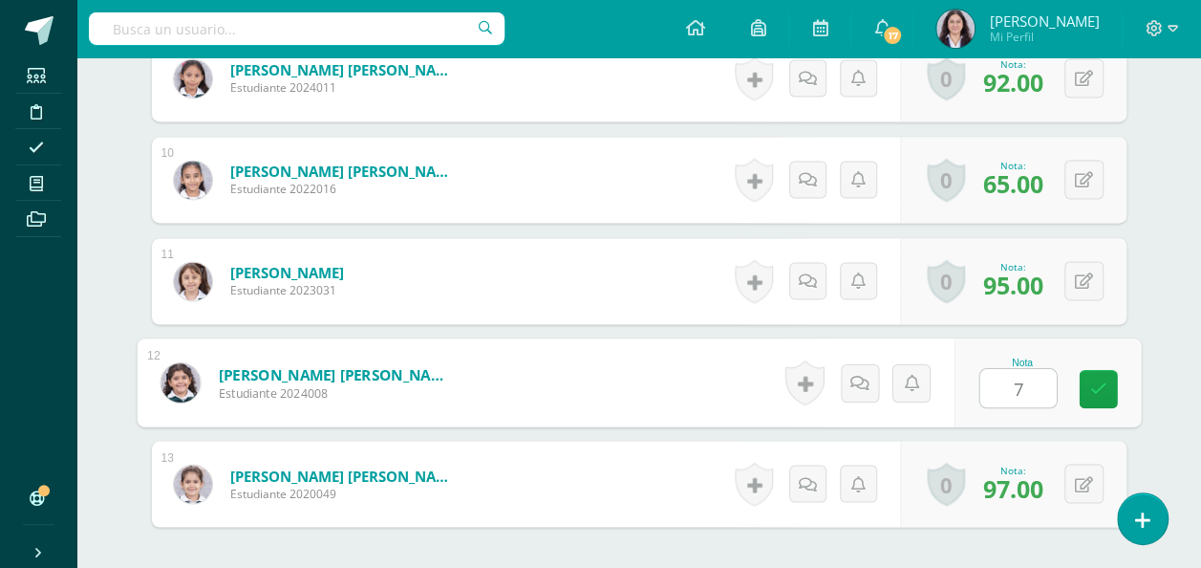  What do you see at coordinates (893, 35) in the screenshot?
I see `span: 17` at bounding box center [893, 35].